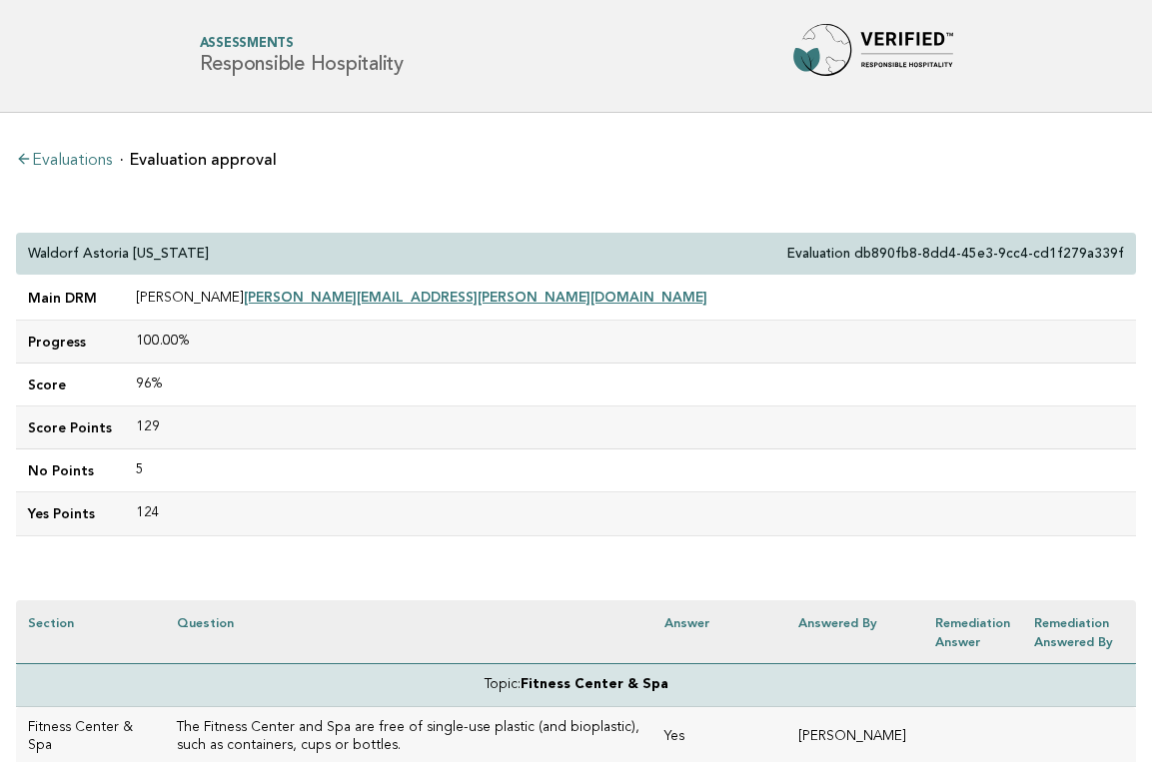 This screenshot has height=762, width=1152. I want to click on td: Progress, so click(70, 342).